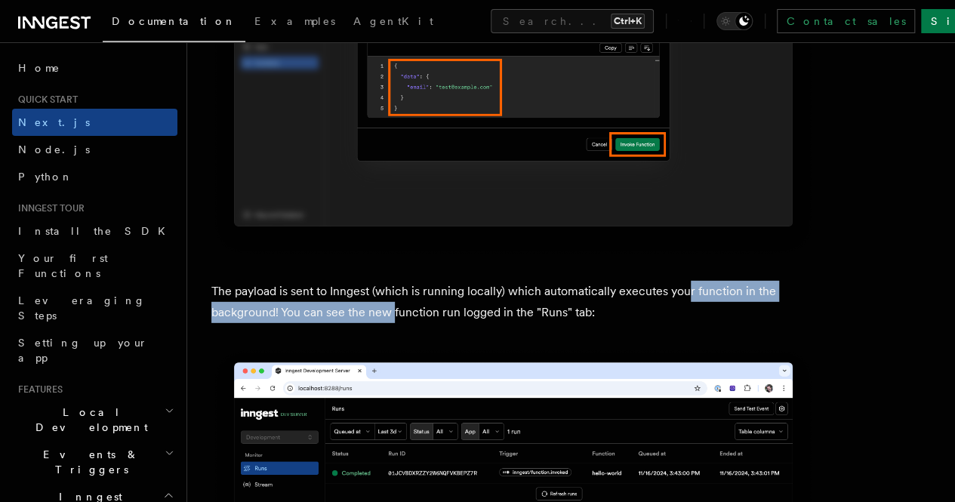 The image size is (955, 502). What do you see at coordinates (94, 122) in the screenshot?
I see `a: Next.js` at bounding box center [94, 122].